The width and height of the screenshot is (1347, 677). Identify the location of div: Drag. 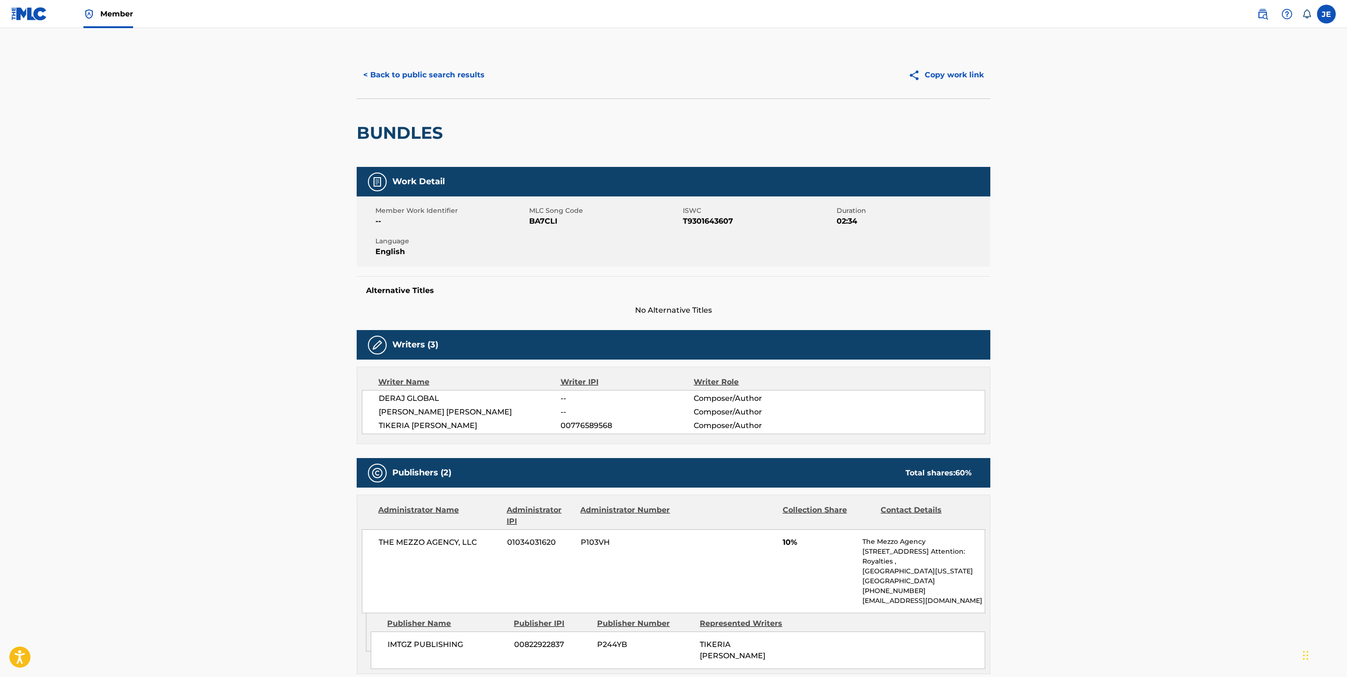
(1306, 655).